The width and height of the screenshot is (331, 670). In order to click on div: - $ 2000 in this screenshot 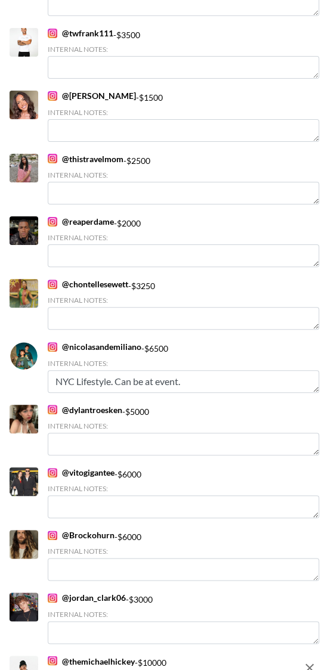, I will do `click(183, 241)`.